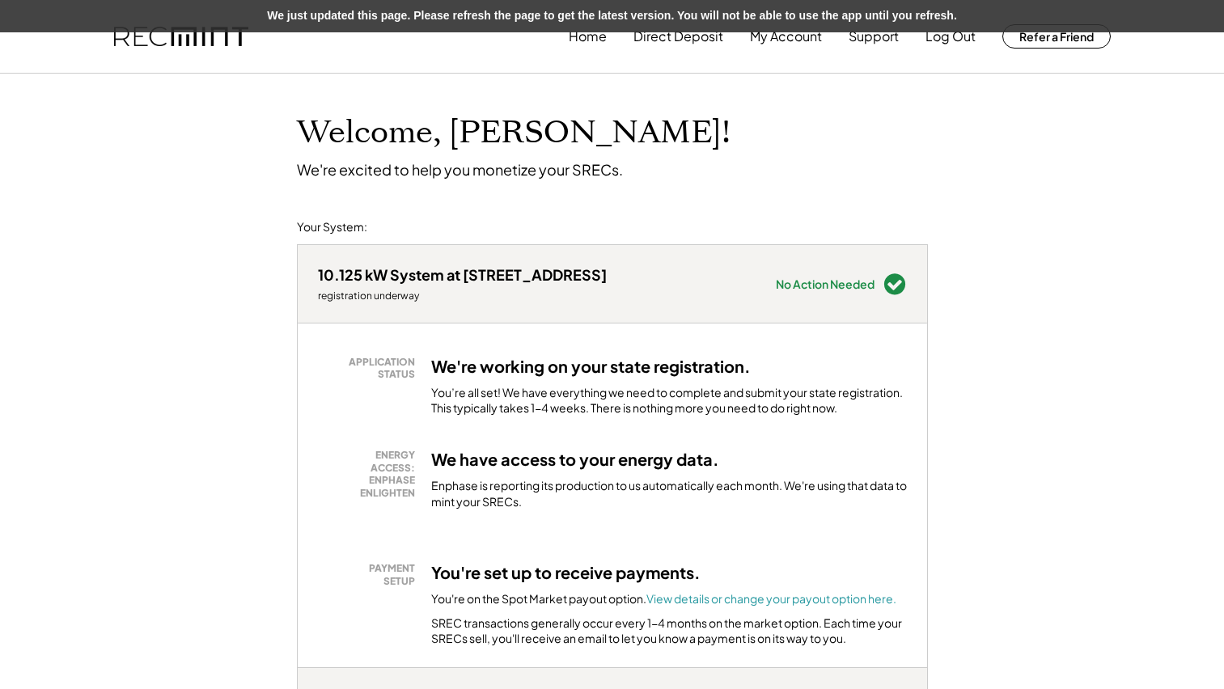 This screenshot has height=689, width=1224. I want to click on button: Log Out, so click(951, 36).